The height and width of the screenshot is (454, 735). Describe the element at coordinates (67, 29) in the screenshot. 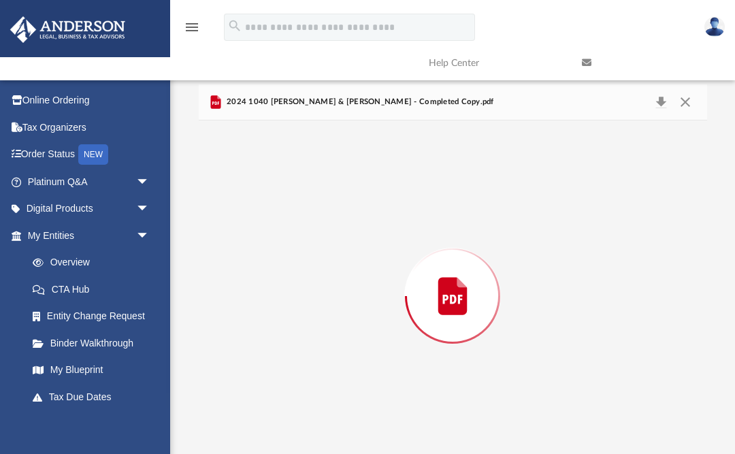

I see `img: Anderson Advisors Platinum Portal` at that location.